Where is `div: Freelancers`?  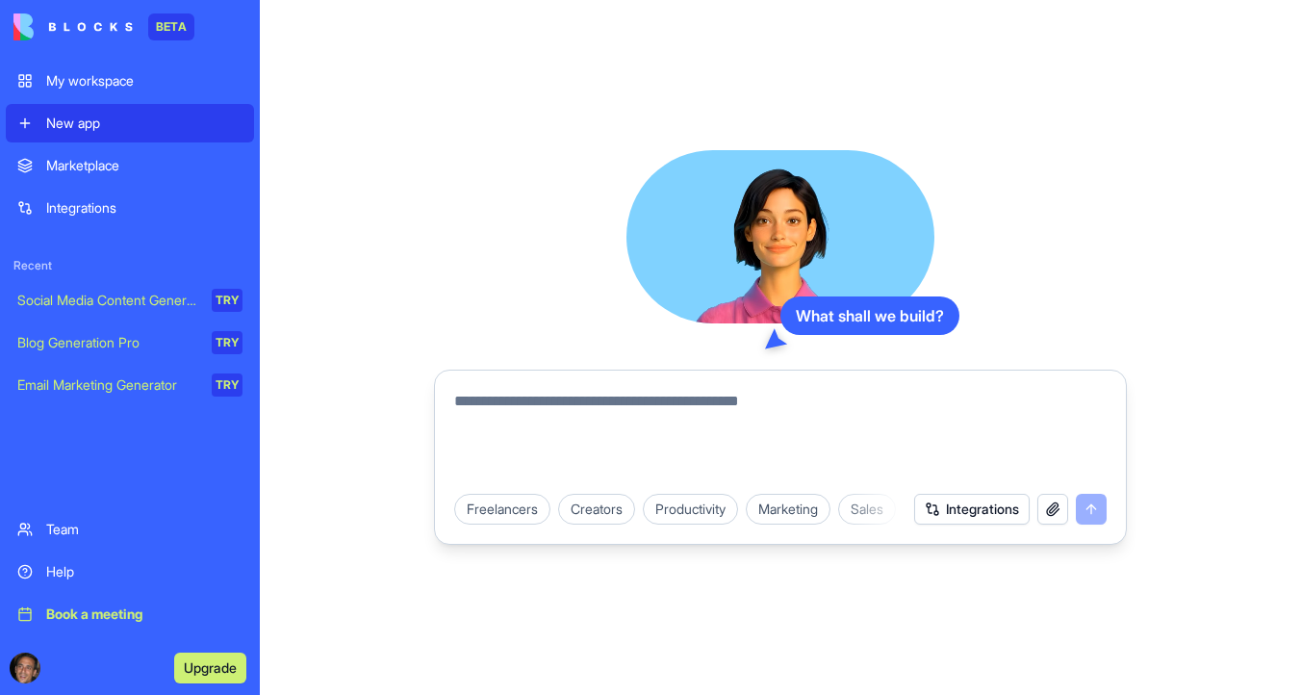 div: Freelancers is located at coordinates (502, 509).